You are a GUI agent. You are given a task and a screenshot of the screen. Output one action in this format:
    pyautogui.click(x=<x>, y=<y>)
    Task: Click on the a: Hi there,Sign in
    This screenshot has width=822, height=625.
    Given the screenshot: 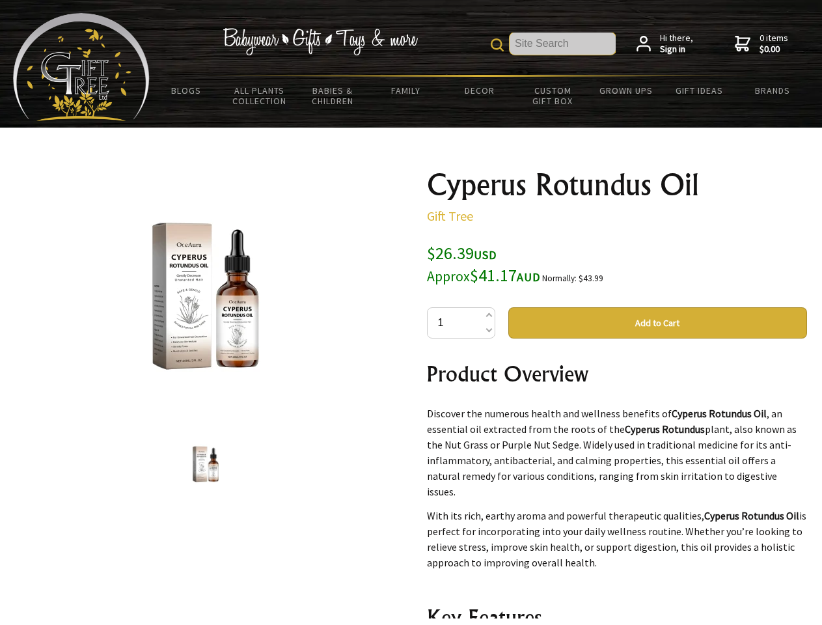 What is the action you would take?
    pyautogui.click(x=664, y=44)
    